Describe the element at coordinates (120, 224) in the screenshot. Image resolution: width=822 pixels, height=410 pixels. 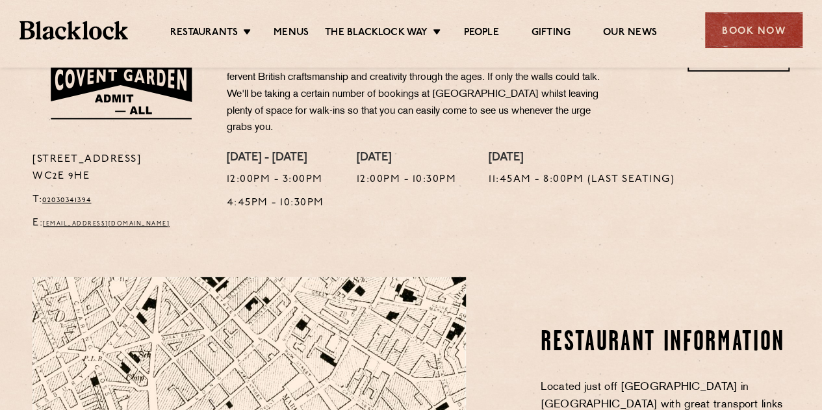
I see `p: E:` at that location.